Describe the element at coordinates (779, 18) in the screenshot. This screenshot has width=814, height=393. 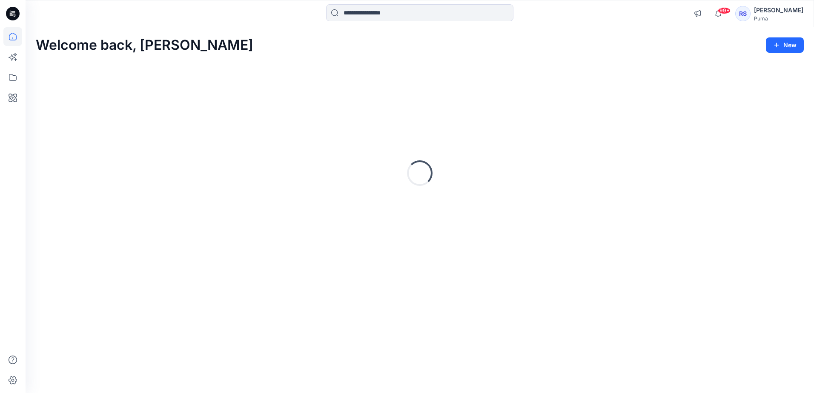
I see `div: Puma` at that location.